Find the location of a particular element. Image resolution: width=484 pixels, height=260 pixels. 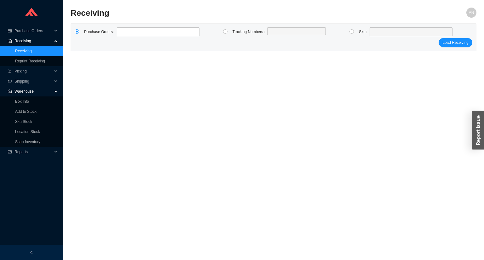

label: Sku is located at coordinates (365, 32).